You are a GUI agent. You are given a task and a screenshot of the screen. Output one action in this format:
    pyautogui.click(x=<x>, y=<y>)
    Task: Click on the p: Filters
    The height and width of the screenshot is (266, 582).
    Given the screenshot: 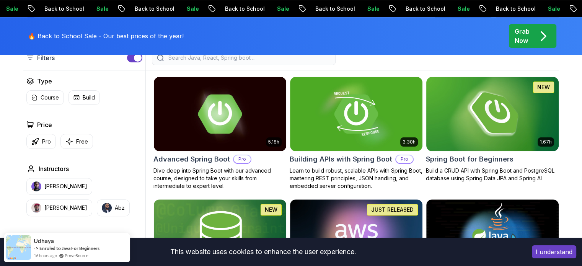 What is the action you would take?
    pyautogui.click(x=46, y=58)
    